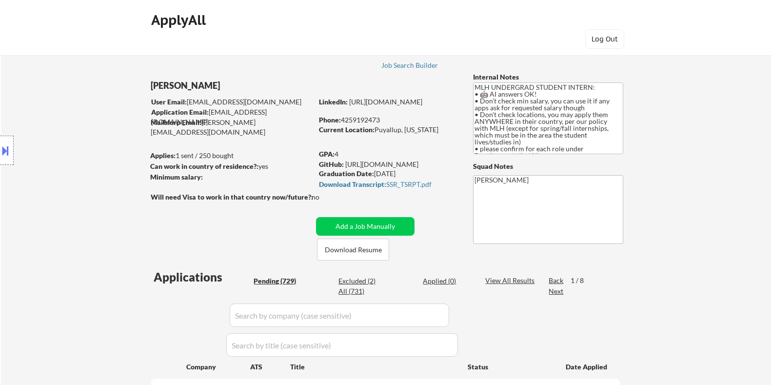 This screenshot has height=385, width=771. Describe the element at coordinates (363, 281) in the screenshot. I see `div: Excluded (2)` at that location.